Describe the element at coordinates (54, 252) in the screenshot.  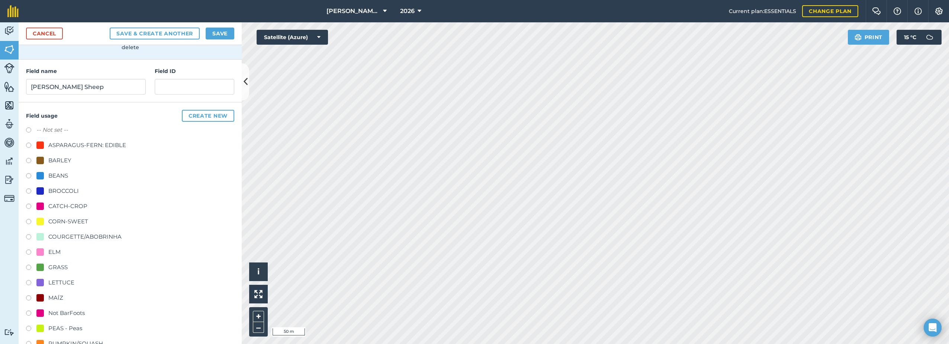
I see `div: ELM` at that location.